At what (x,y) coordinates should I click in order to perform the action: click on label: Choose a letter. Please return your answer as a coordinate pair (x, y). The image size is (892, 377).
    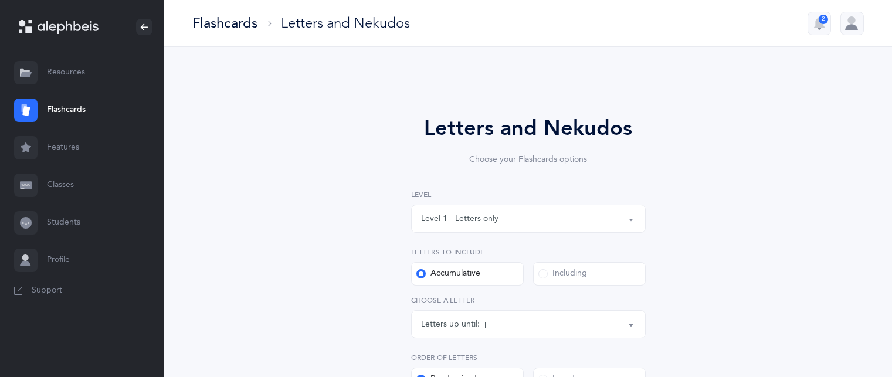
    Looking at the image, I should click on (529, 300).